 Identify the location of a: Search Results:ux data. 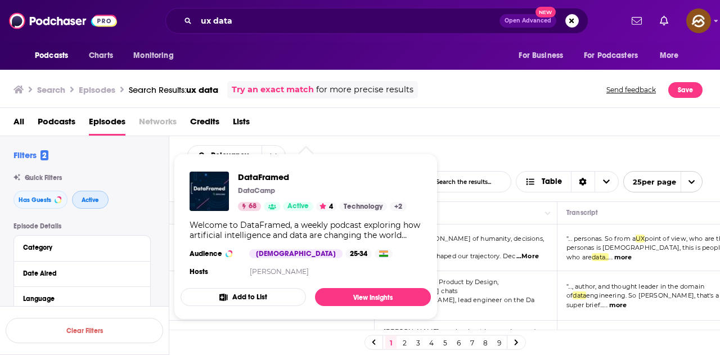
(173, 89).